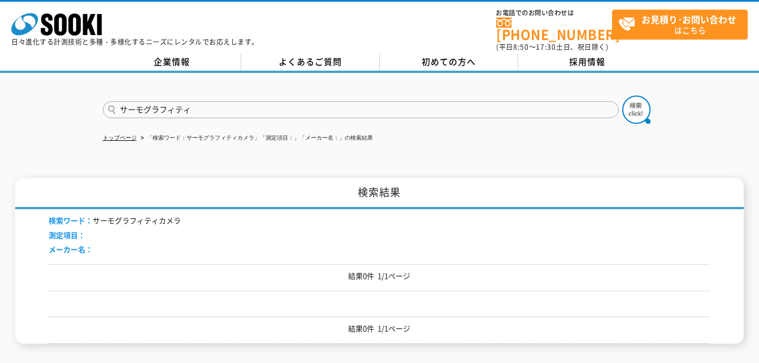 This screenshot has width=759, height=363. Describe the element at coordinates (379, 193) in the screenshot. I see `h1: 検索結果` at that location.